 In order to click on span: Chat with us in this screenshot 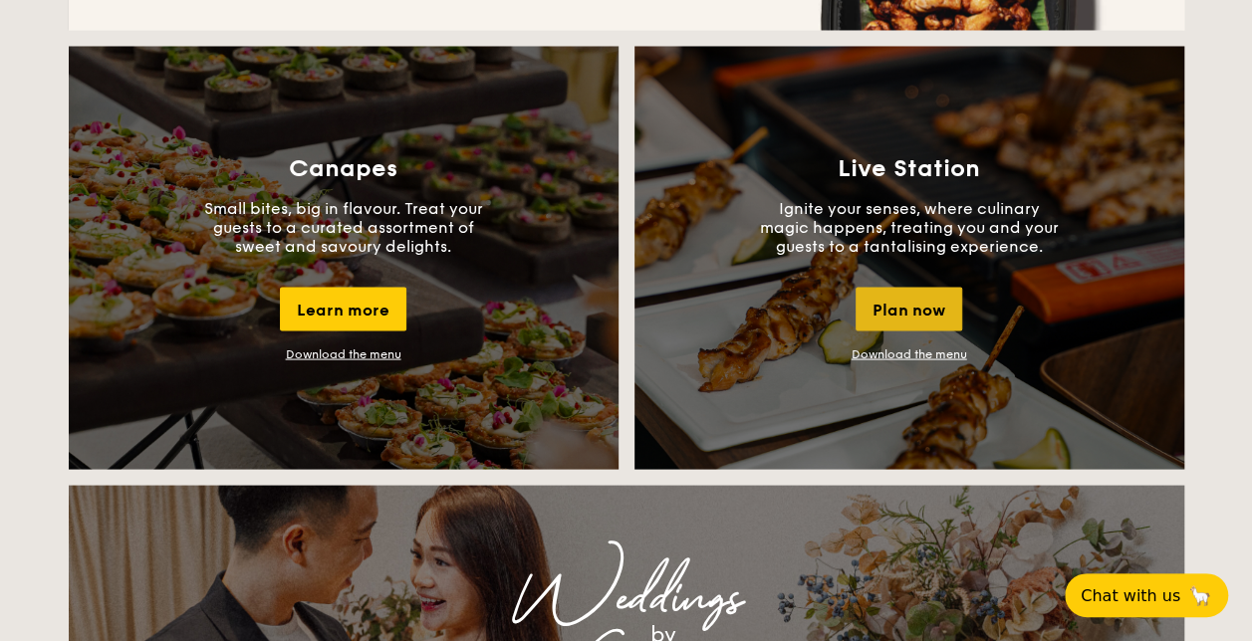, I will do `click(1131, 596)`.